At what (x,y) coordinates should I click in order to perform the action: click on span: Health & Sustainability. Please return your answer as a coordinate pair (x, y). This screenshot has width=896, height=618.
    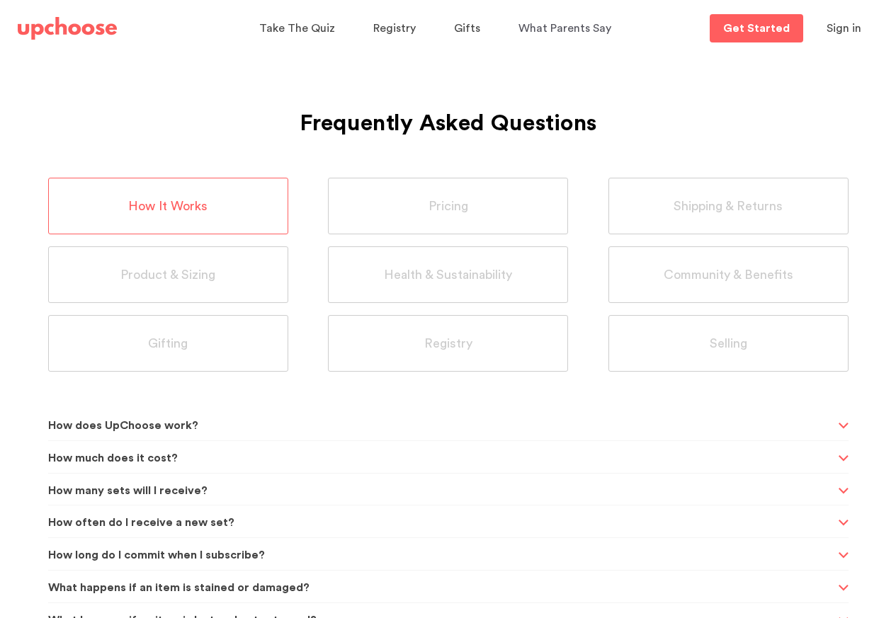
    Looking at the image, I should click on (448, 275).